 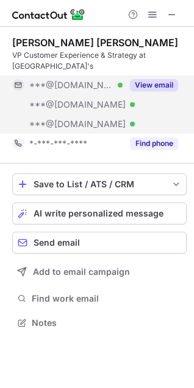 What do you see at coordinates (99, 184) in the screenshot?
I see `button: save-profile-one-click` at bounding box center [99, 184].